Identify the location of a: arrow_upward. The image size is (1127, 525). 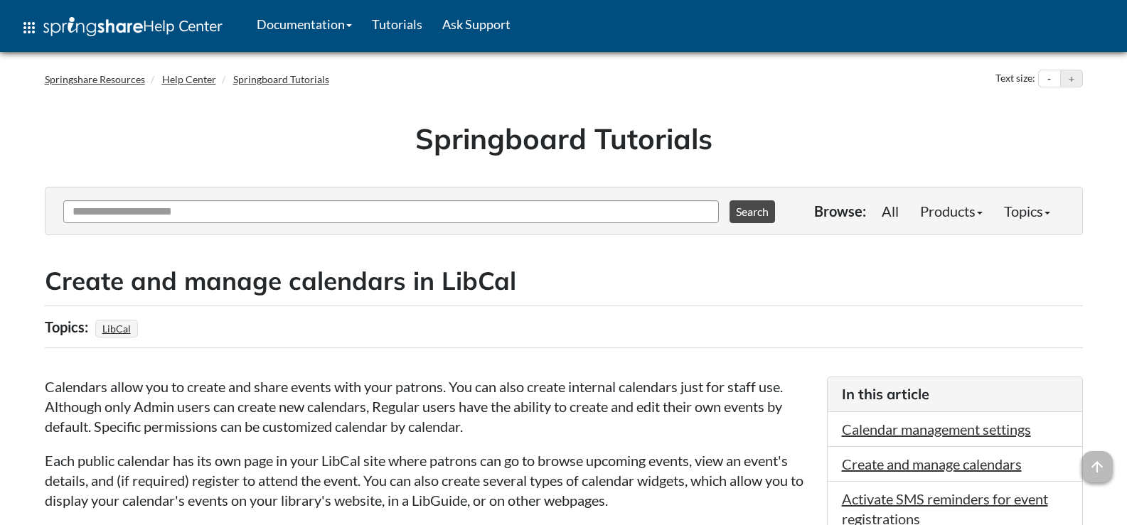
(1097, 461).